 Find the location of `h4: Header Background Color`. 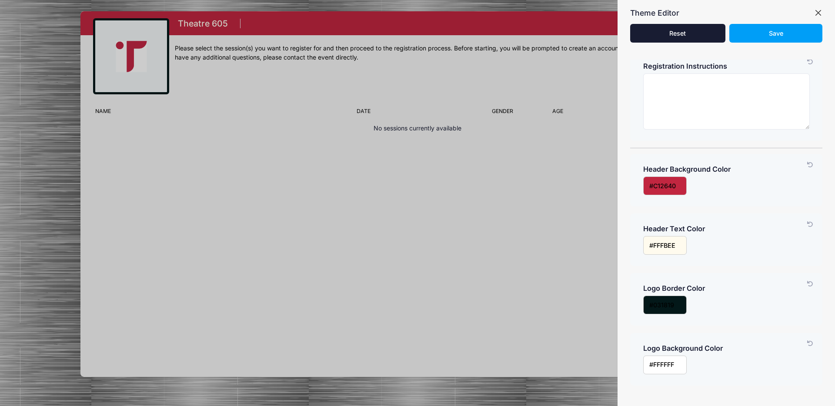

h4: Header Background Color is located at coordinates (726, 170).